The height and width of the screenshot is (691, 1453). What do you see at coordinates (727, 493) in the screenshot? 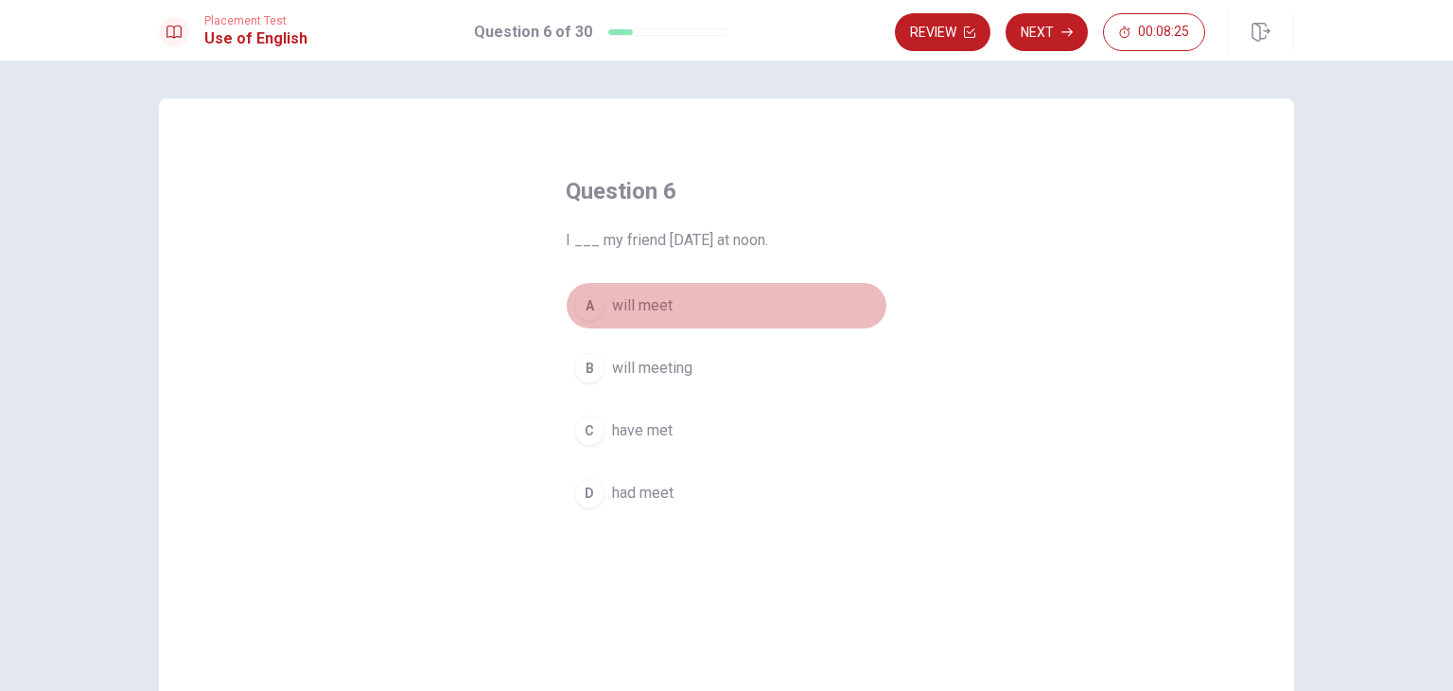
I see `button: Dhad meet` at bounding box center [727, 493].